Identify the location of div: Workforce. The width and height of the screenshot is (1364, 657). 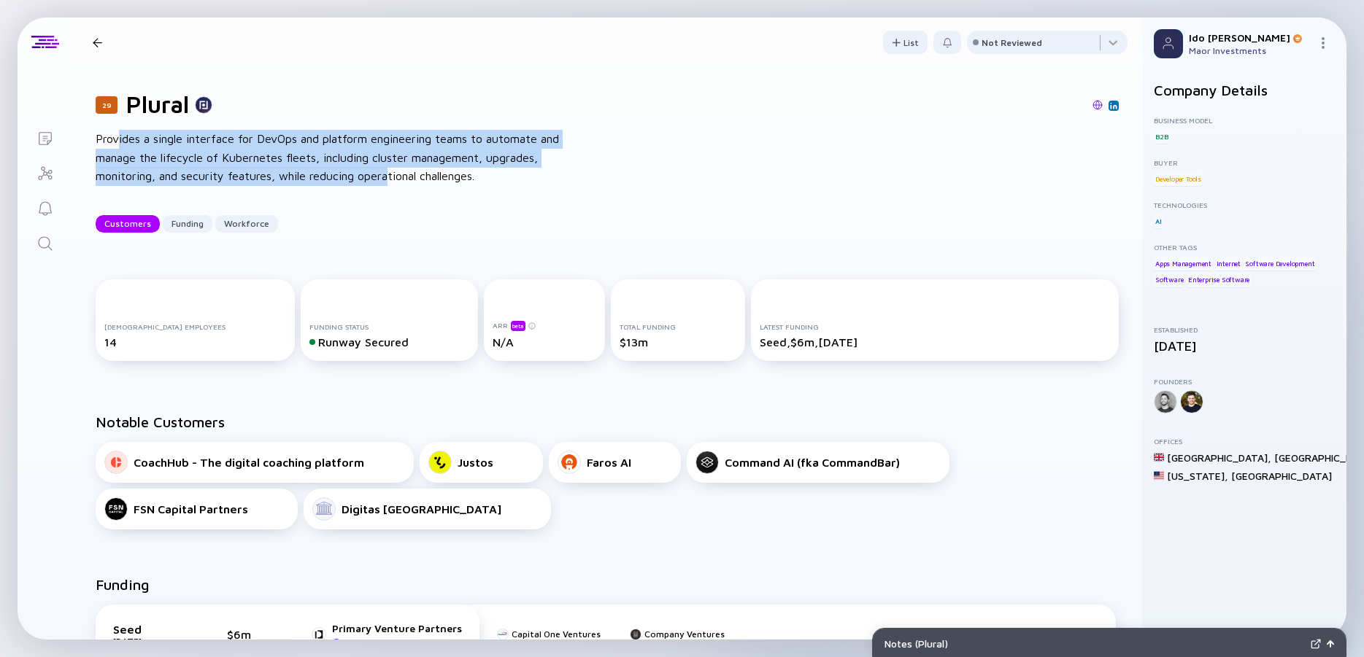
(247, 223).